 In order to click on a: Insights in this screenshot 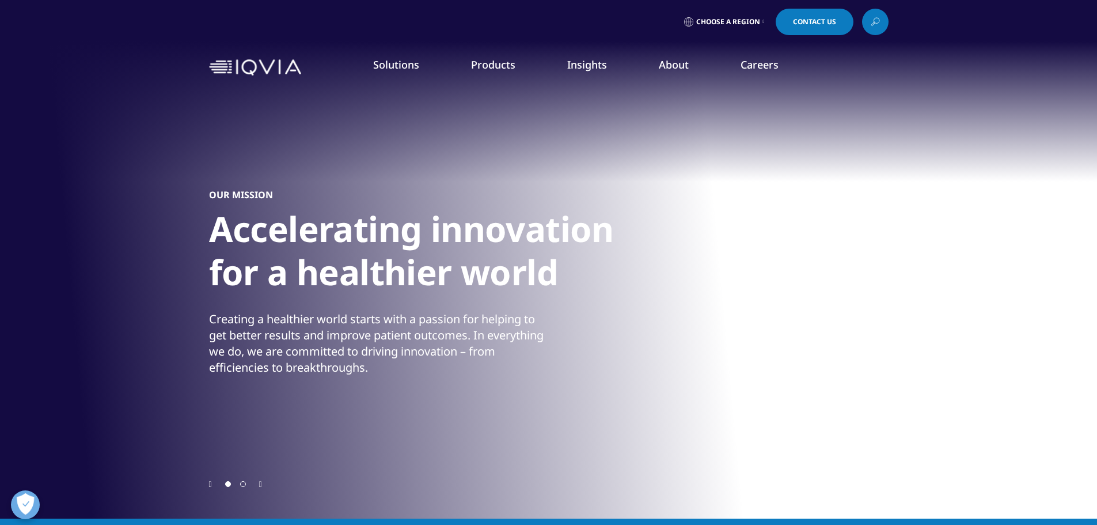, I will do `click(587, 64)`.